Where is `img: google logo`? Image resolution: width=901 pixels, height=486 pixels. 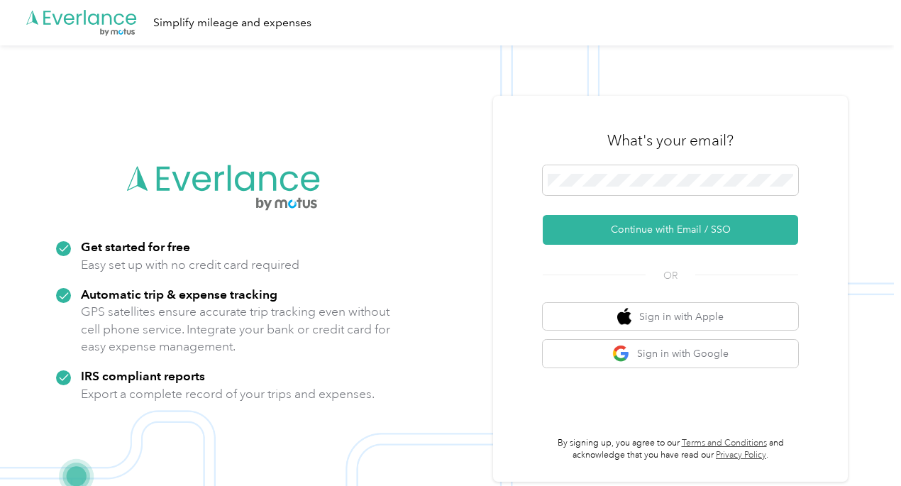
img: google logo is located at coordinates (621, 353).